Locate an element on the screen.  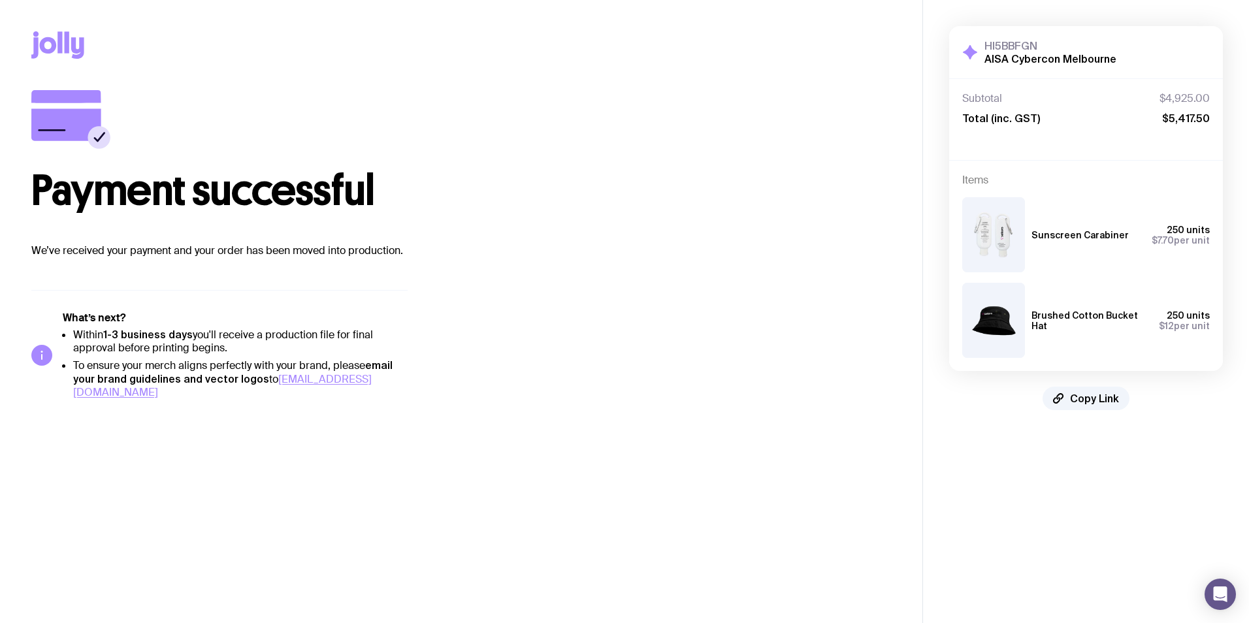
span: $7.70 is located at coordinates (1163, 240).